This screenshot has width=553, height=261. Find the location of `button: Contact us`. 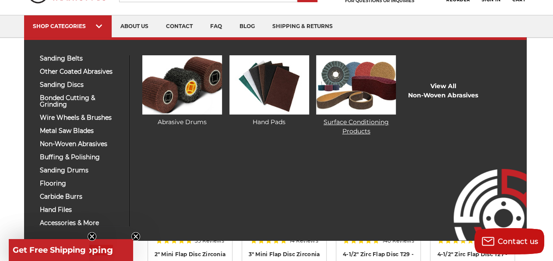

button: Contact us is located at coordinates (509, 241).